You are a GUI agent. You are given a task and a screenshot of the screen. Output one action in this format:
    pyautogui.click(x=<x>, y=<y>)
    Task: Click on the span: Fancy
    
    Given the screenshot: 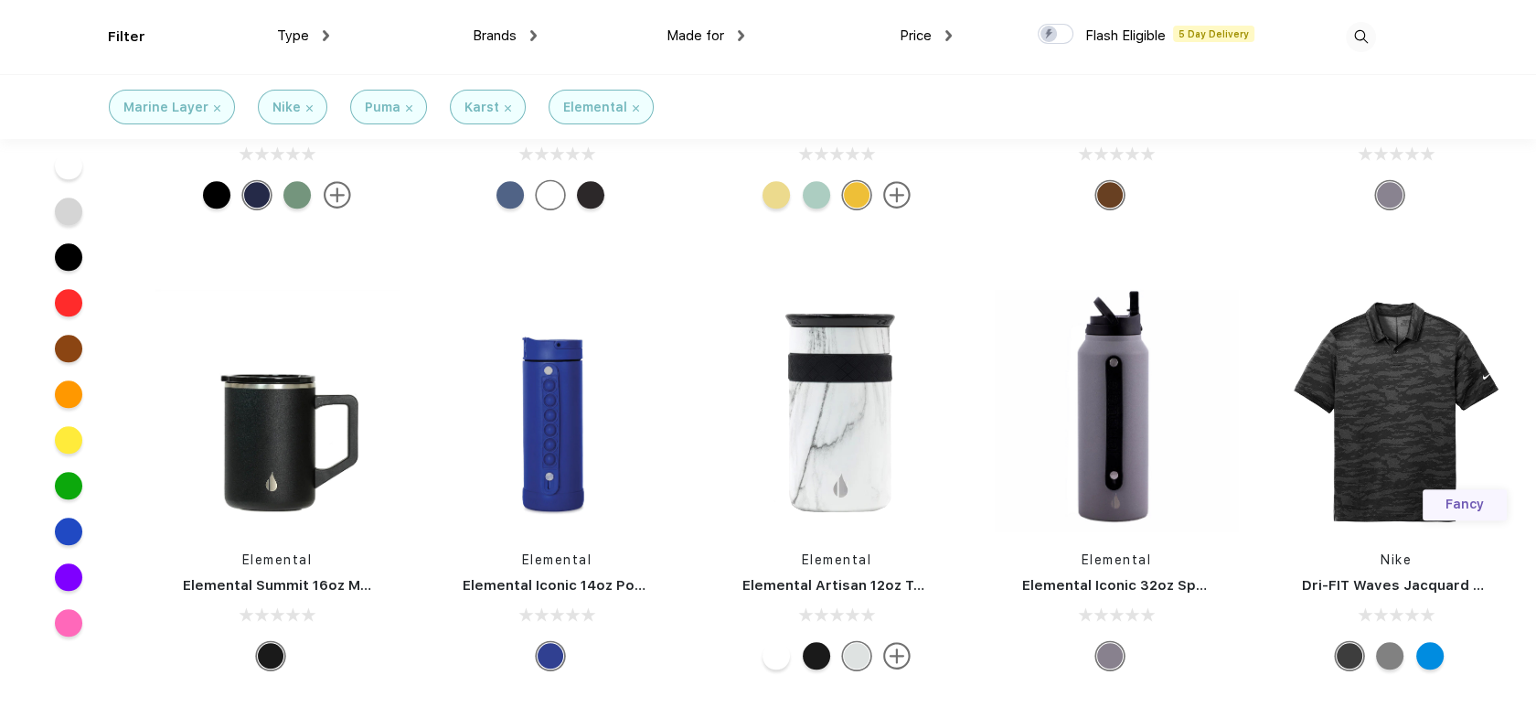 What is the action you would take?
    pyautogui.click(x=1465, y=504)
    